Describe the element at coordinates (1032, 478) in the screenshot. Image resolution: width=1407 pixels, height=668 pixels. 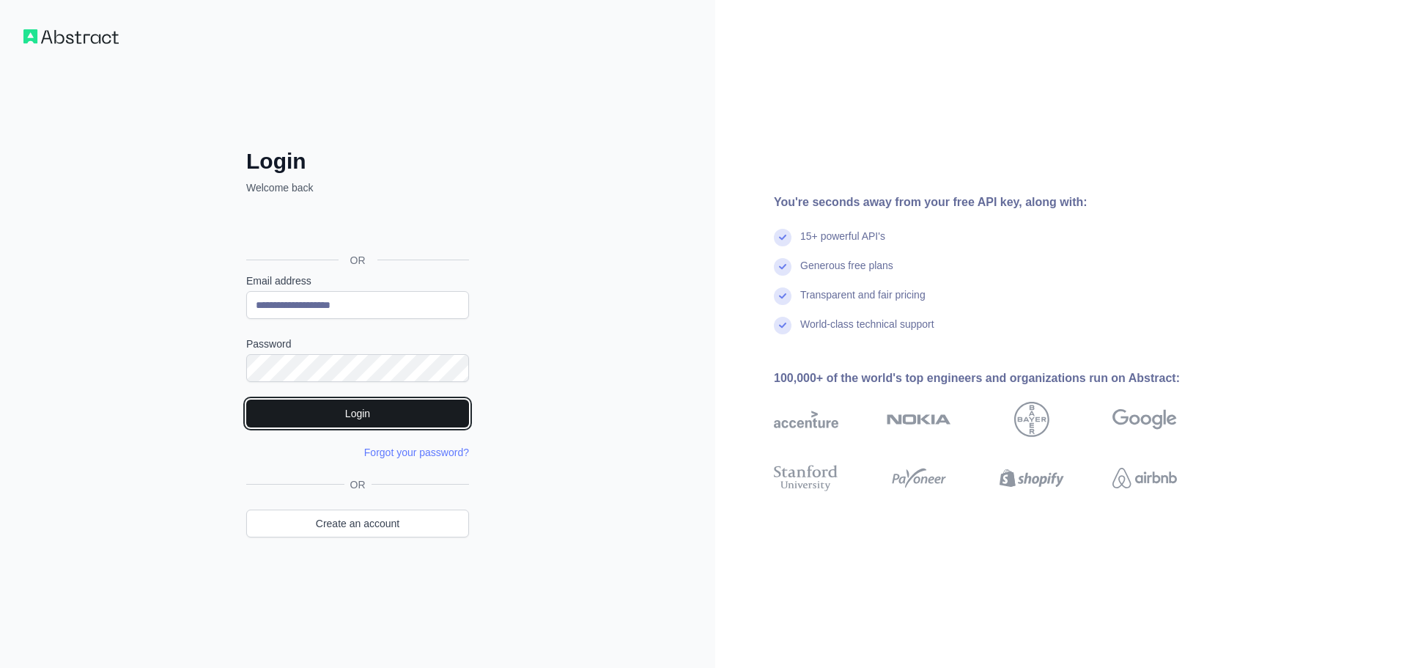
I see `img: shopify` at that location.